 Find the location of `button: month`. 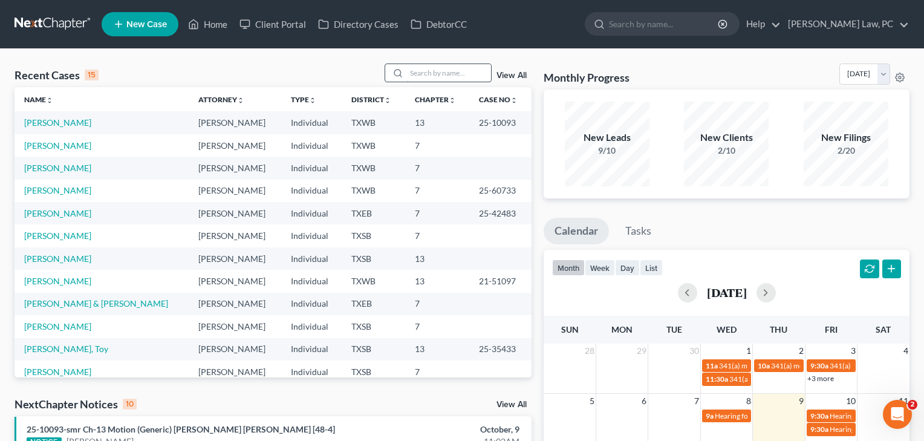

button: month is located at coordinates (569, 267).